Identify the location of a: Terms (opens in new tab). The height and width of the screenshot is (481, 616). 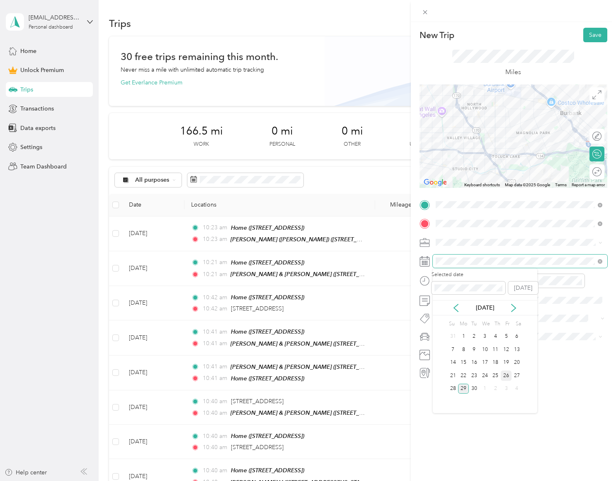
(560, 185).